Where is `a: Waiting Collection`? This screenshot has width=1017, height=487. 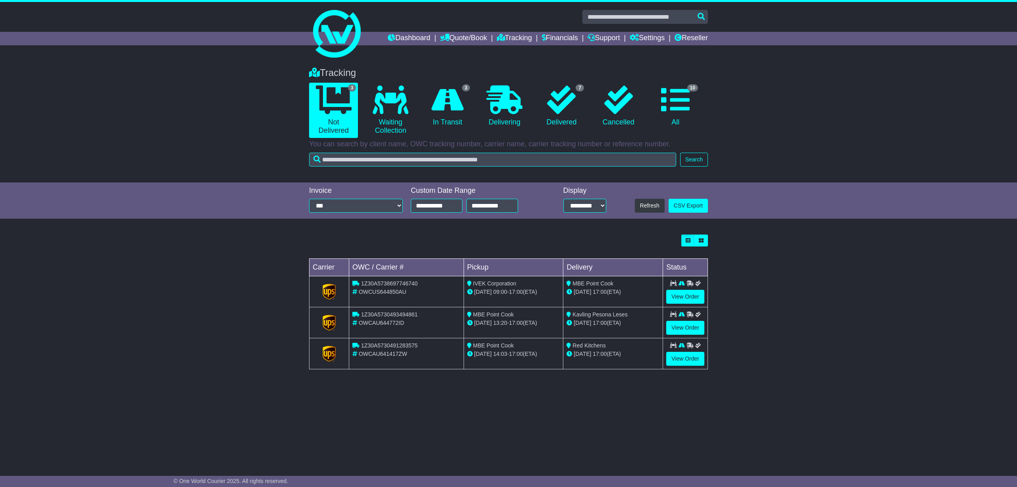
a: Waiting Collection is located at coordinates (390, 110).